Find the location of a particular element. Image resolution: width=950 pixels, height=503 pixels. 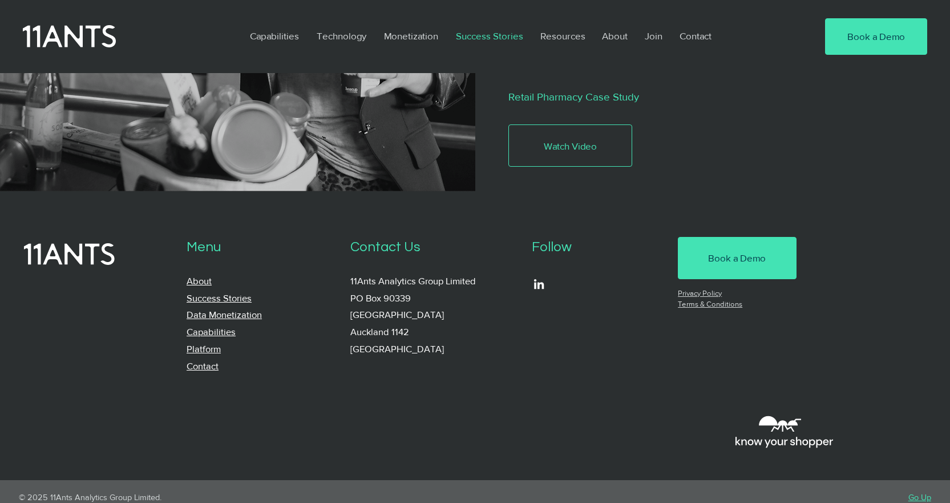

p: Monetization is located at coordinates (411, 36).